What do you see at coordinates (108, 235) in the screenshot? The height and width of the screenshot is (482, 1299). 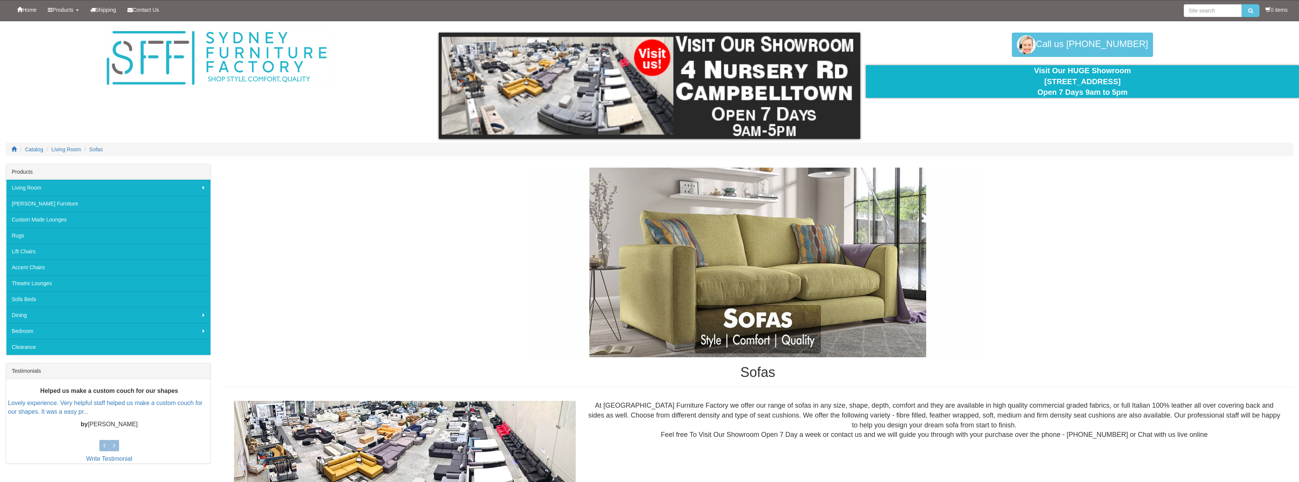 I see `a: Rugs` at bounding box center [108, 235].